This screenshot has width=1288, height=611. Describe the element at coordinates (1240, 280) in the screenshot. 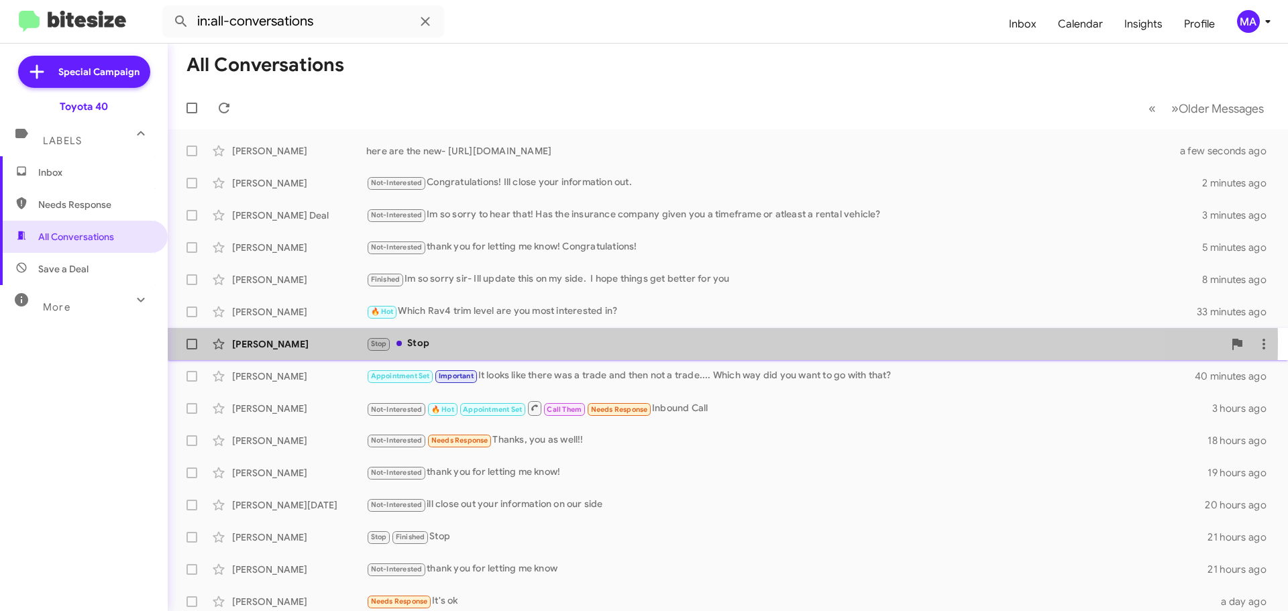

I see `div: 8 minutes ago` at that location.